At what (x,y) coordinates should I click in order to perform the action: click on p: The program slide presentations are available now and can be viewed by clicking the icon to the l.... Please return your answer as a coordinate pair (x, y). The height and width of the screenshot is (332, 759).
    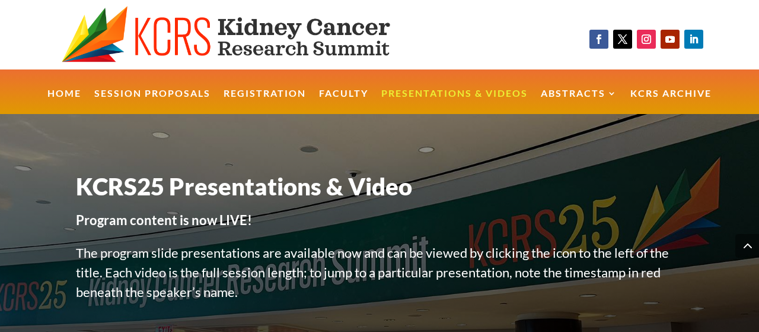
    Looking at the image, I should click on (380, 278).